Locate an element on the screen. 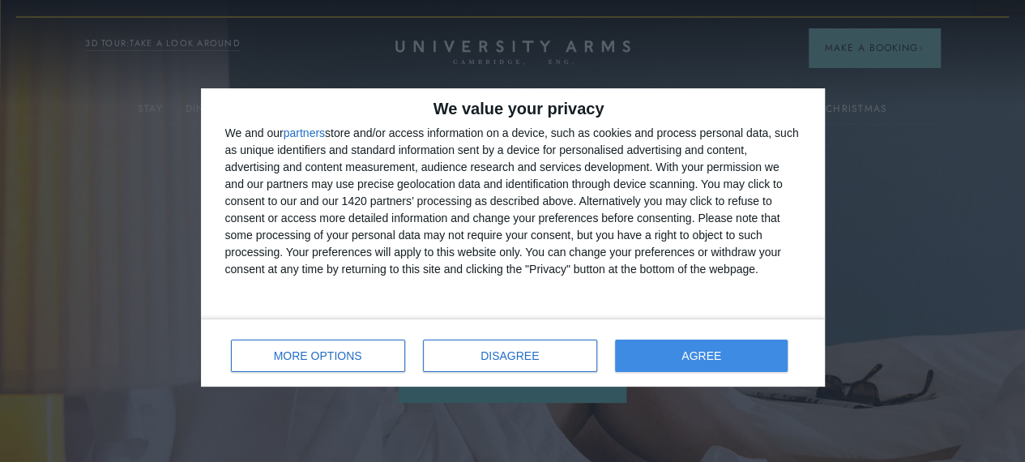  span: DISAGREE is located at coordinates (510, 356).